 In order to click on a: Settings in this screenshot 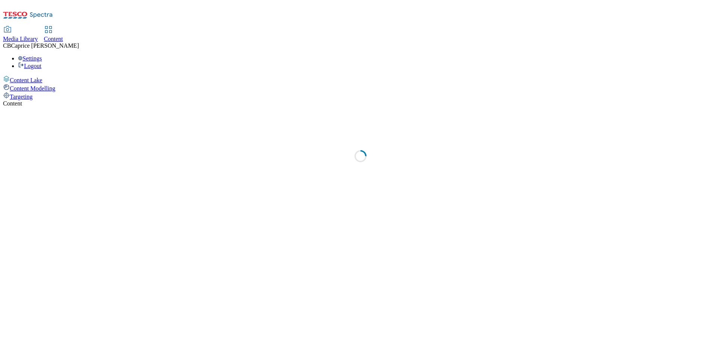, I will do `click(30, 58)`.